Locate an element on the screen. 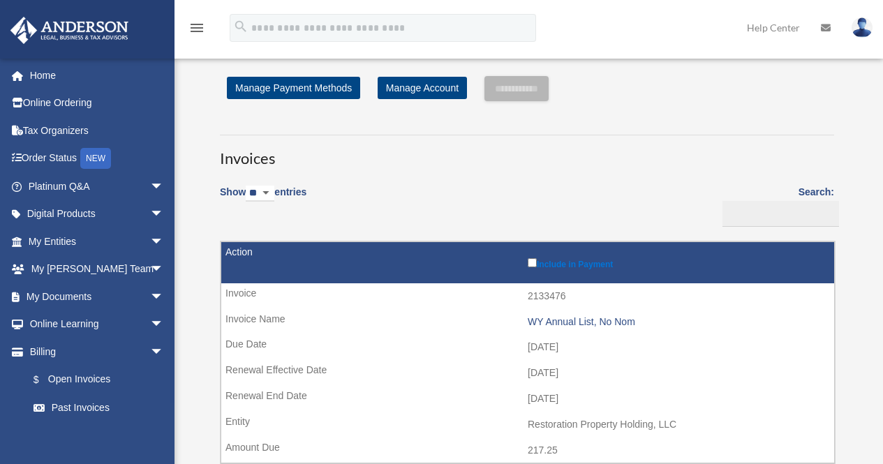  a: Past Invoices is located at coordinates (98, 408).